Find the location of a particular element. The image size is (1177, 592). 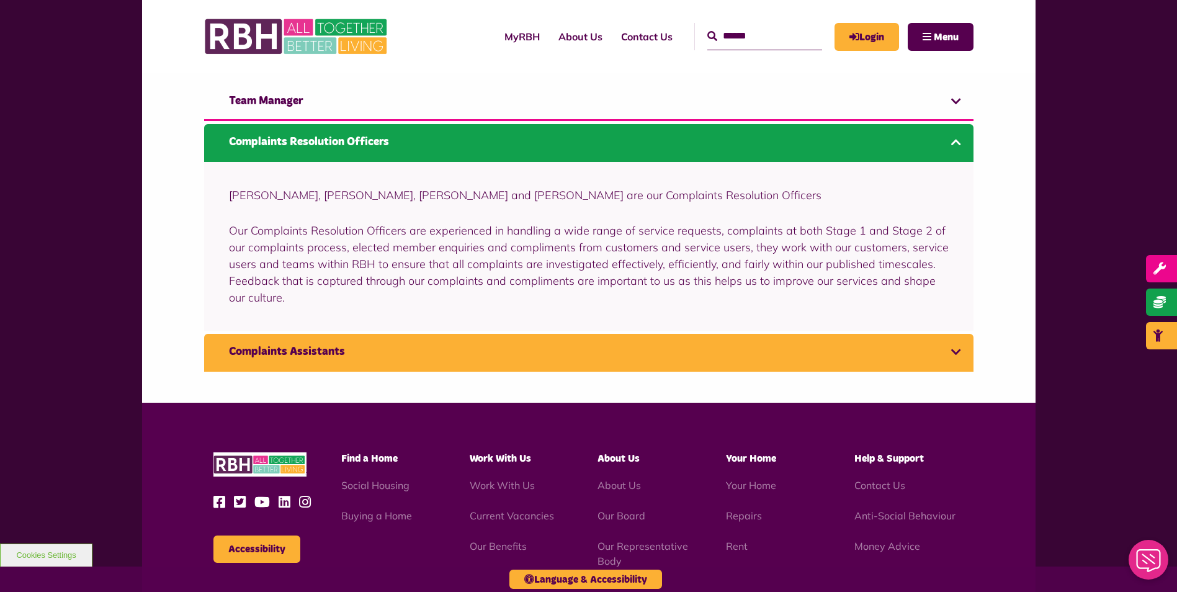

a: Buying a Home is located at coordinates (377, 516).